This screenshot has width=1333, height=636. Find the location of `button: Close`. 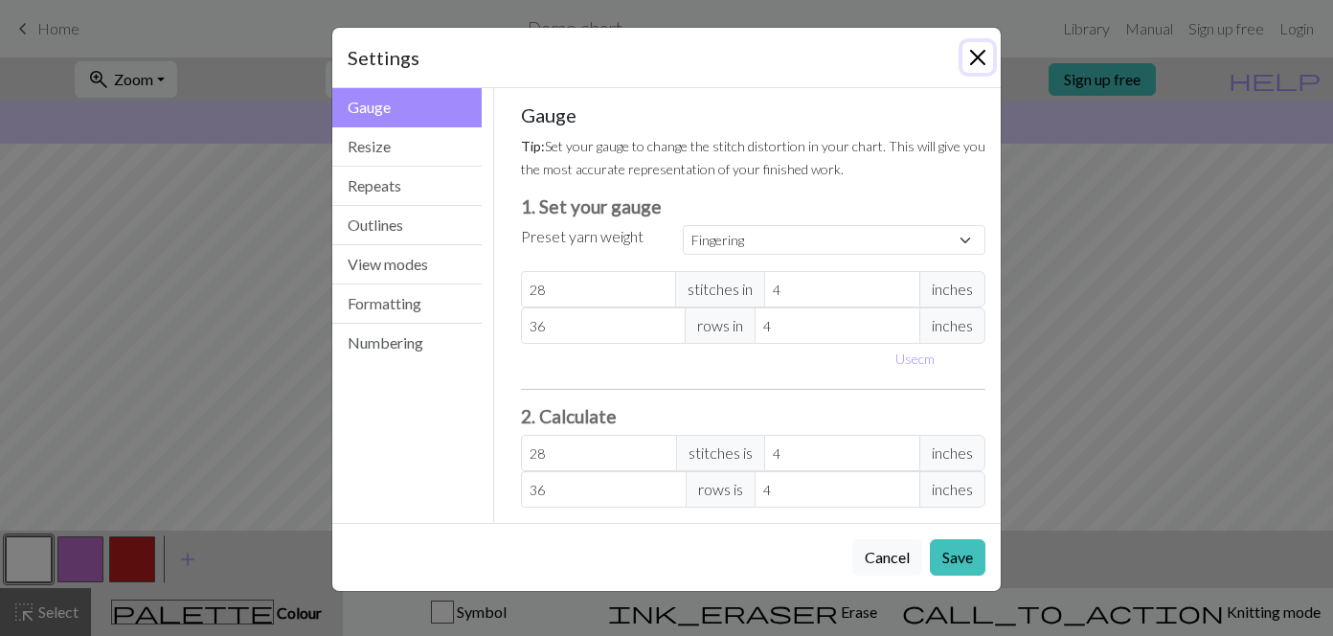

button: Close is located at coordinates (977, 57).